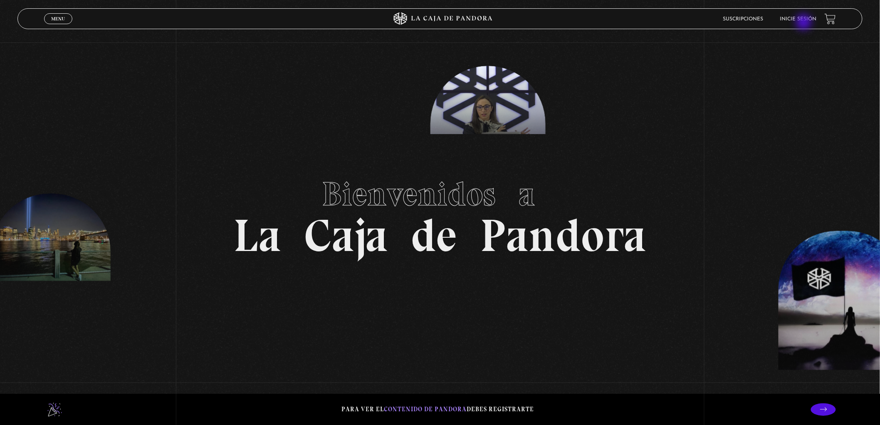 This screenshot has width=880, height=425. What do you see at coordinates (440, 194) in the screenshot?
I see `span: Bienvenidos a` at bounding box center [440, 194].